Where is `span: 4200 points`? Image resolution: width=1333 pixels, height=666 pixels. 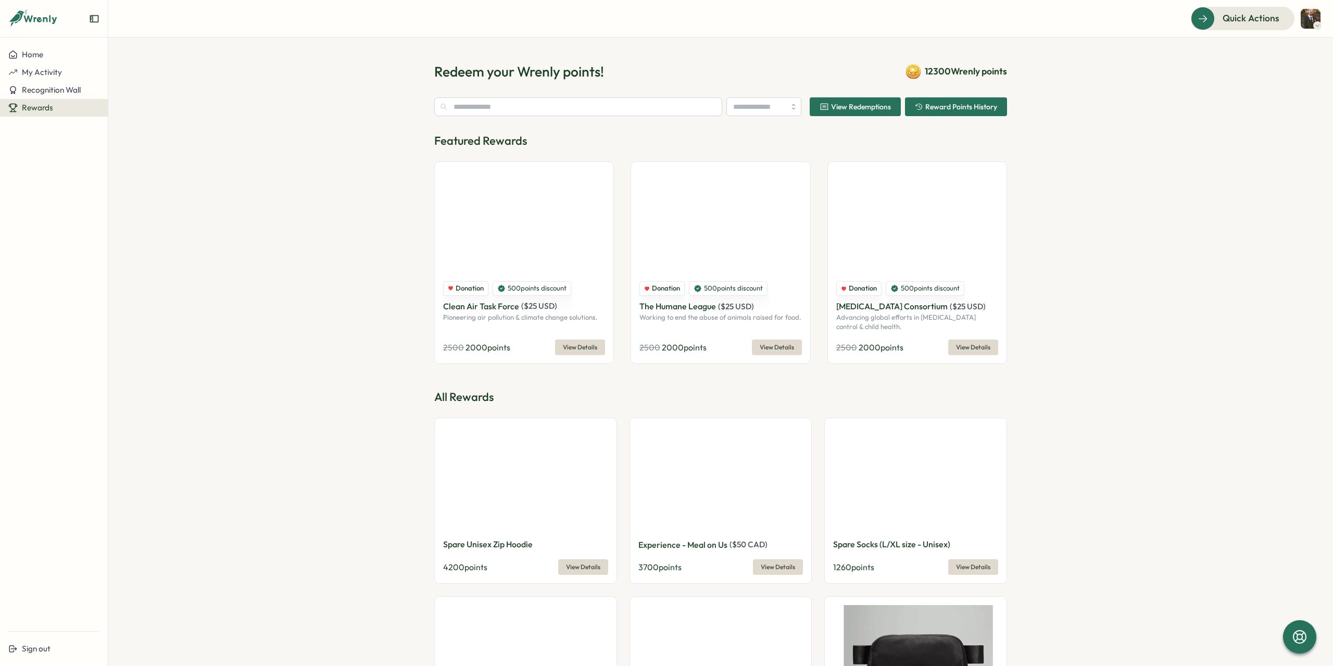
span: 4200 points is located at coordinates (465, 567).